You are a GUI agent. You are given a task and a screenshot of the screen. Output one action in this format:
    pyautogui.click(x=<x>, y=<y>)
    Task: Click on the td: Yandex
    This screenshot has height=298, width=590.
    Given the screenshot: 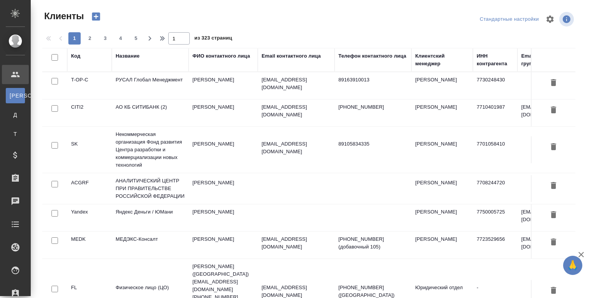 What is the action you would take?
    pyautogui.click(x=89, y=218)
    